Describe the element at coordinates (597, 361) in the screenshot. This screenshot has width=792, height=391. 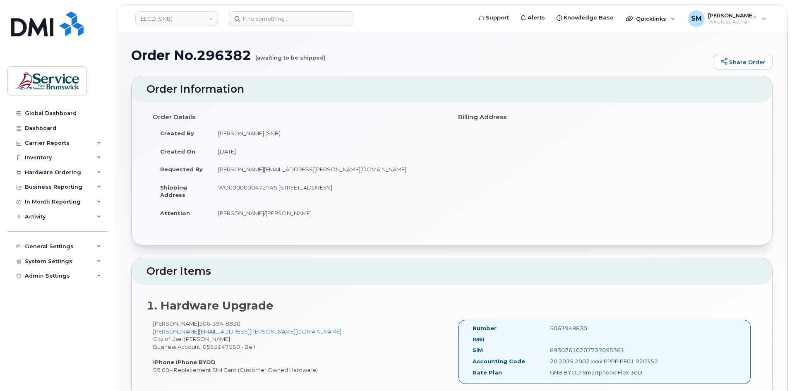
I see `div: 20.2035.2002.xxxx.PPPP.PE01.P20352` at that location.